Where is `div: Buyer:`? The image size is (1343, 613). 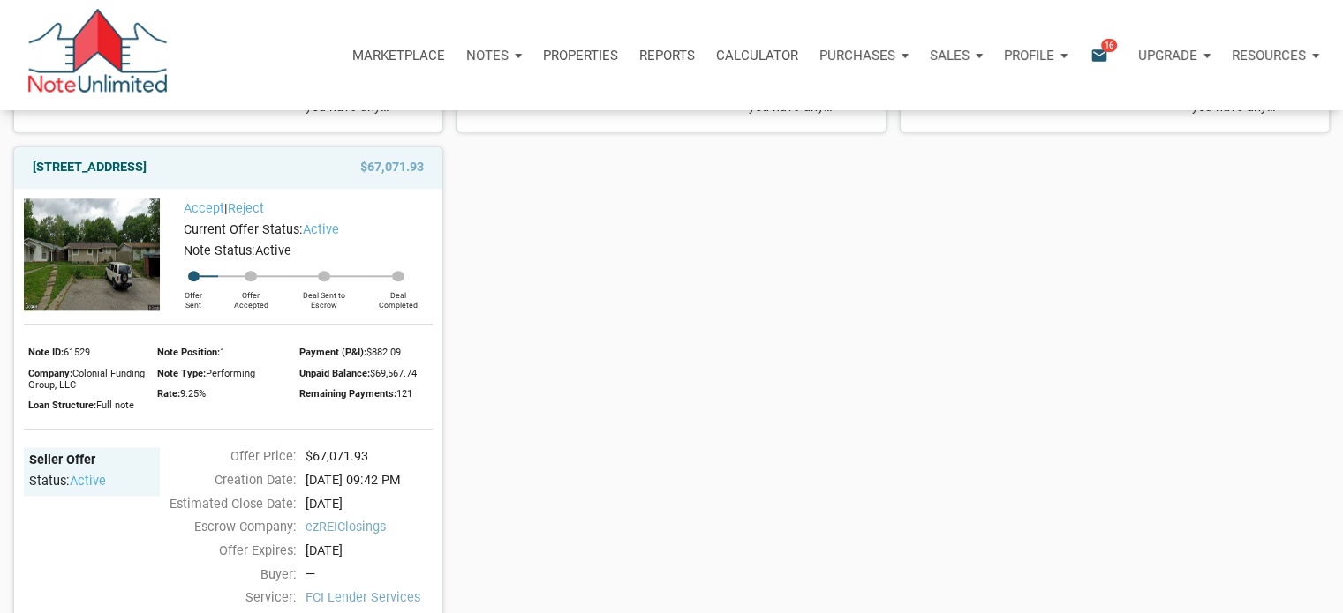 div: Buyer: is located at coordinates (223, 576).